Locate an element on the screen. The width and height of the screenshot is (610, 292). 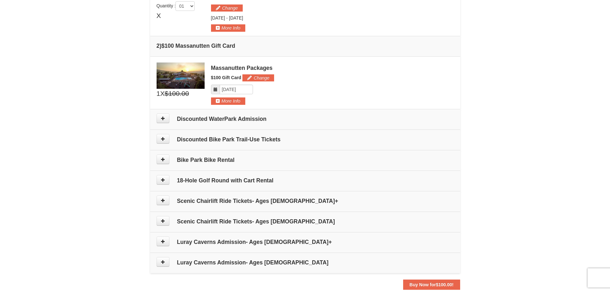
span: Quantity : is located at coordinates (176, 6).